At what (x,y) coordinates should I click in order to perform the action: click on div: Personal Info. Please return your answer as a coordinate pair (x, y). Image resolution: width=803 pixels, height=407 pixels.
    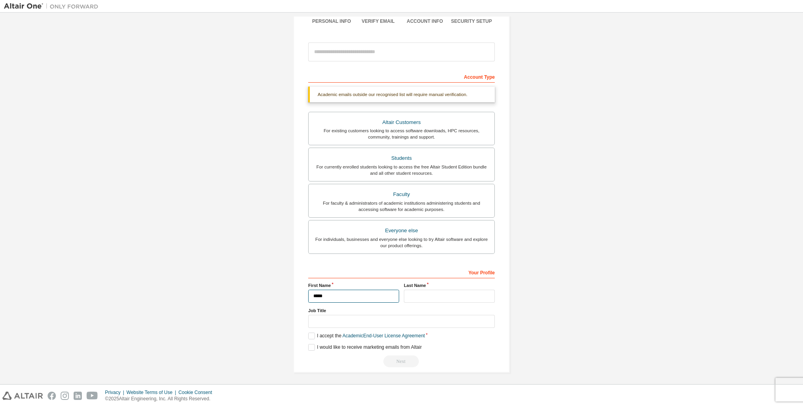
    Looking at the image, I should click on (331, 21).